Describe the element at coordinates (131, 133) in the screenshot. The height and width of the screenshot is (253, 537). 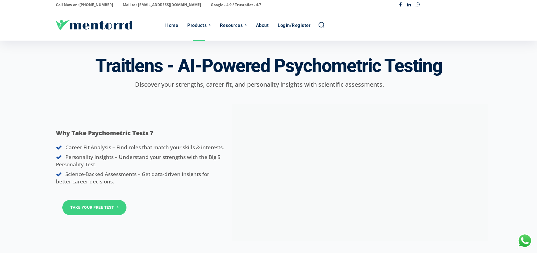
I see `p: Why Take Psychometric Tests ?` at that location.